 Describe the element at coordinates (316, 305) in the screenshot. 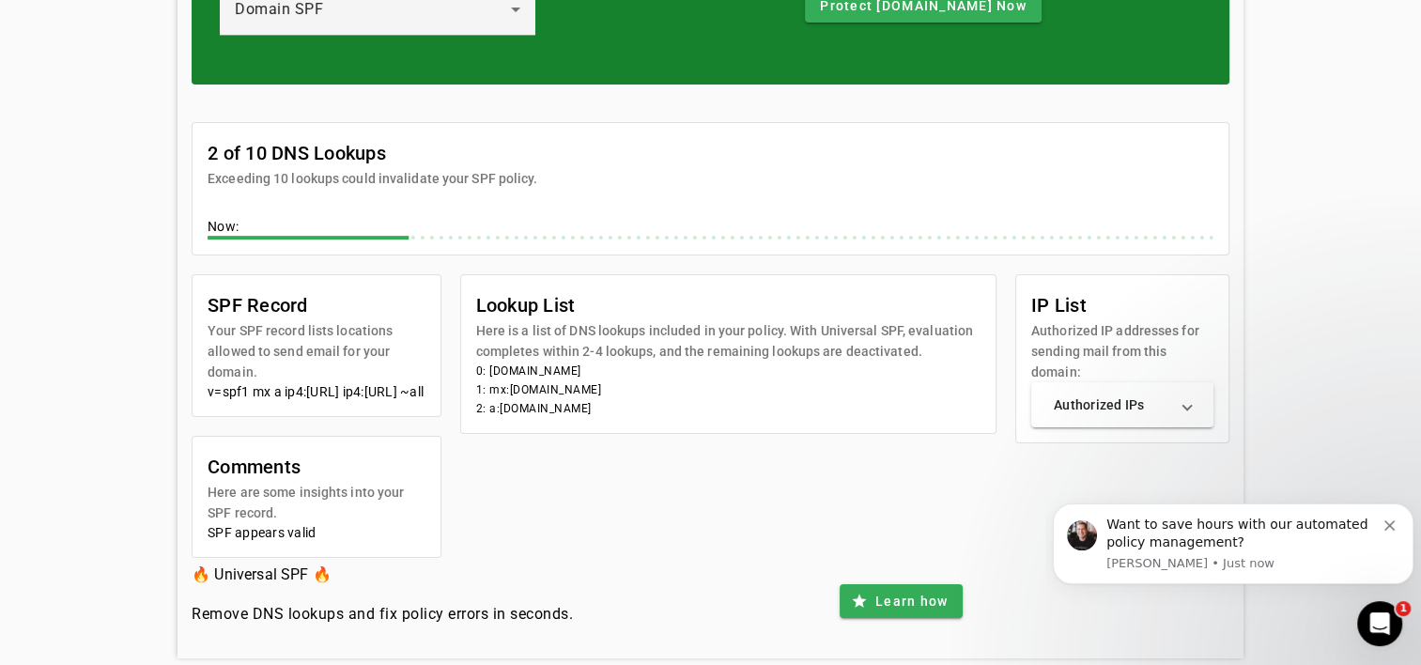

I see `mat-card-title: SPF Record` at that location.